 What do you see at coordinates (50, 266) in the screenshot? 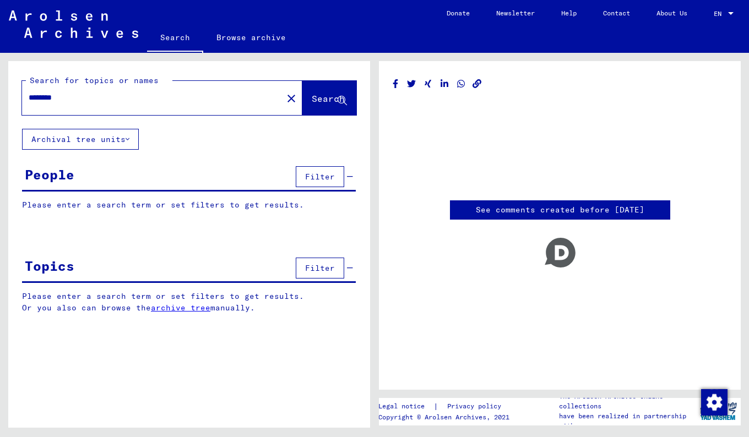
I see `div: Topics` at bounding box center [50, 266].